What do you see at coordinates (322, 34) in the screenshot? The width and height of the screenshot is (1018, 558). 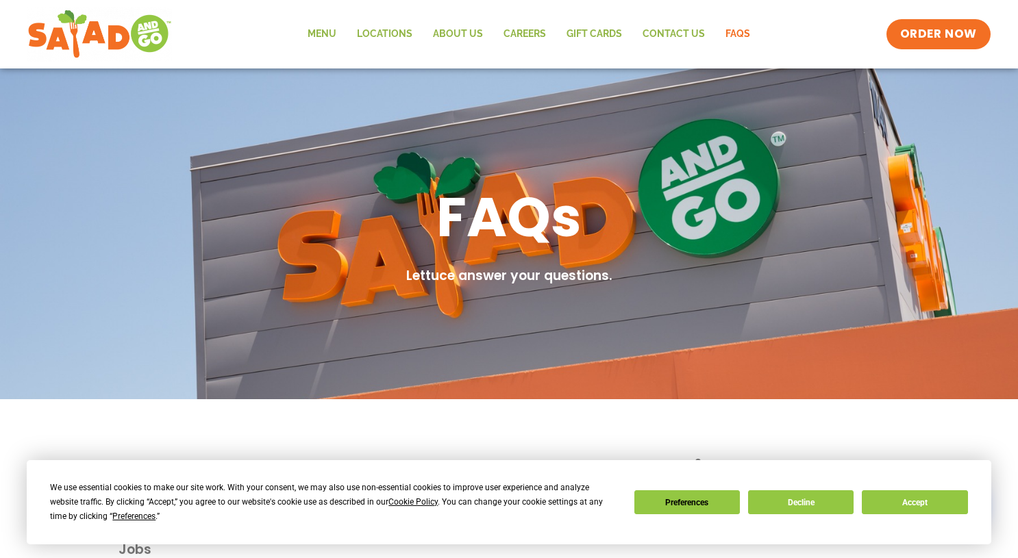 I see `a: Menu` at bounding box center [322, 34].